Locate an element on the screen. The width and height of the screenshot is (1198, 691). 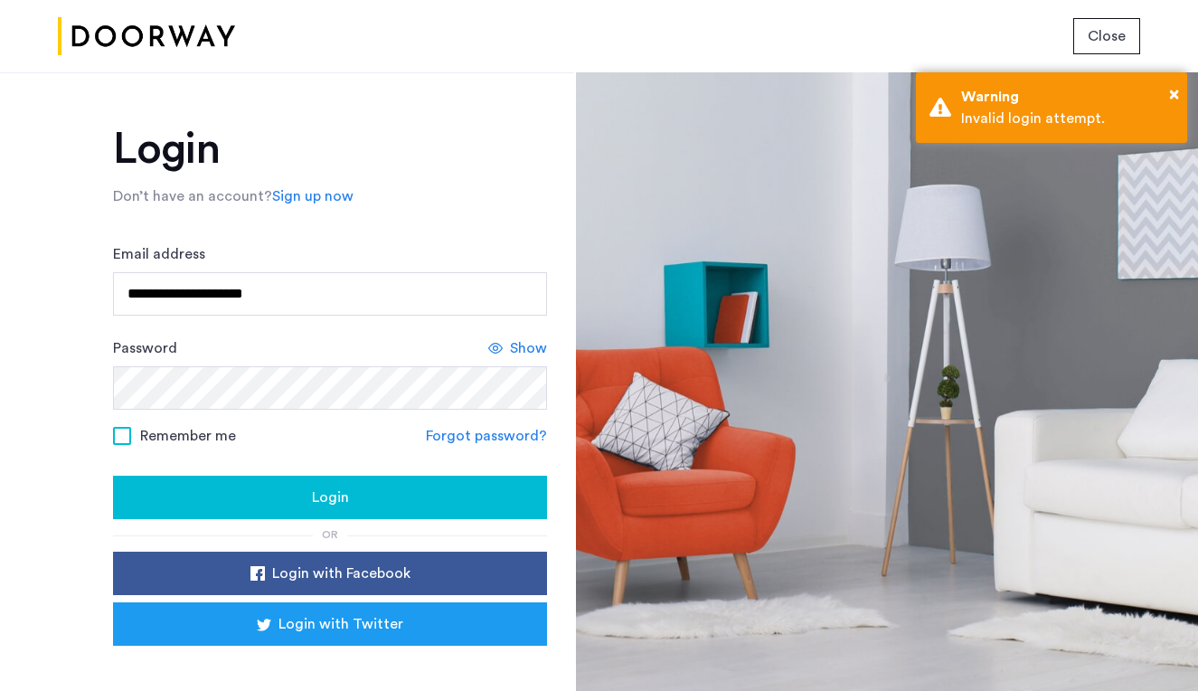
span: or is located at coordinates (330, 534).